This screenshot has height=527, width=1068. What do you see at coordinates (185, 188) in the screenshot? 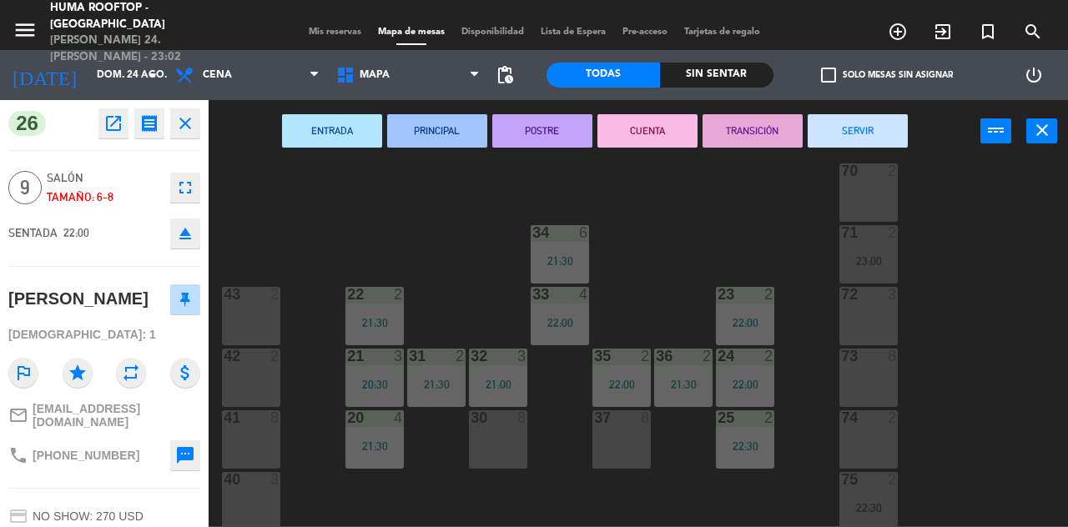
I see `i: fullscreen` at bounding box center [185, 188].